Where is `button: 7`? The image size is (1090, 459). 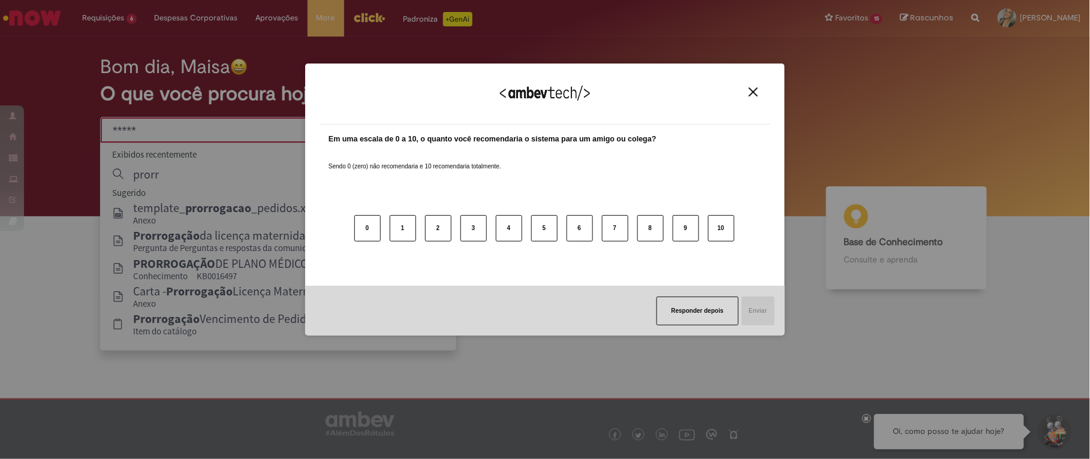 button: 7 is located at coordinates (615, 228).